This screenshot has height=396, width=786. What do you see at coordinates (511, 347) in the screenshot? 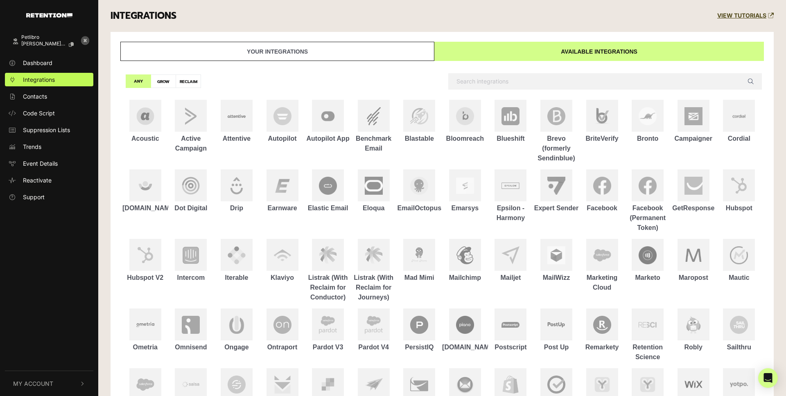
I see `div: Postscript` at bounding box center [511, 347].